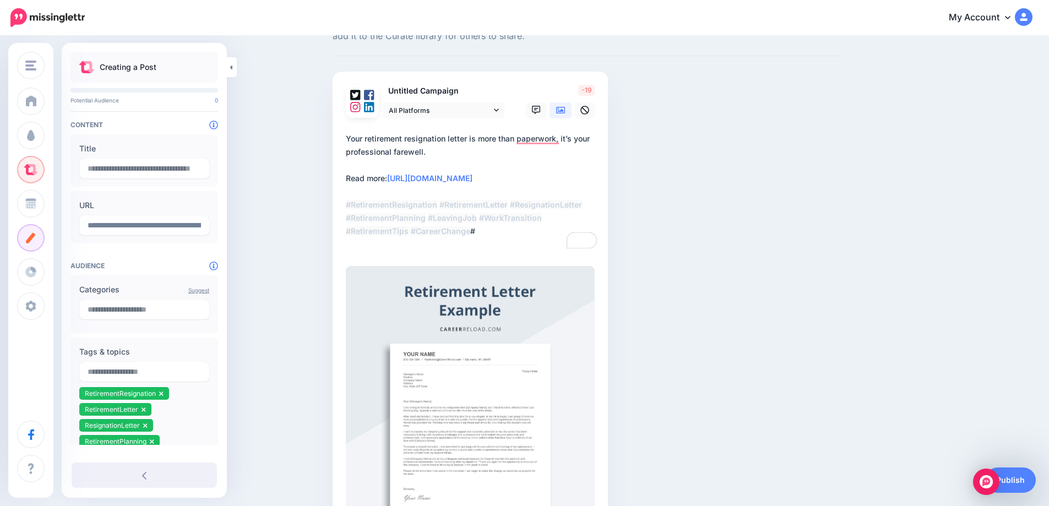  I want to click on span: RetirementLetter, so click(111, 409).